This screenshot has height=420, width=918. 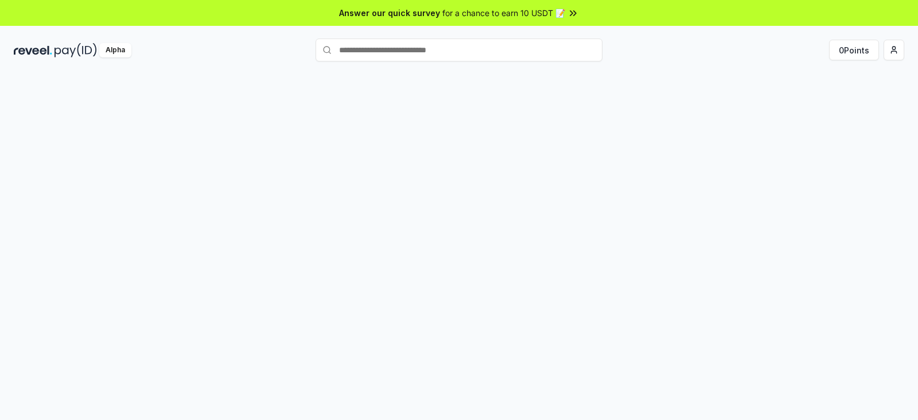 I want to click on span: for a chance to earn 10 USDT 📝, so click(x=504, y=13).